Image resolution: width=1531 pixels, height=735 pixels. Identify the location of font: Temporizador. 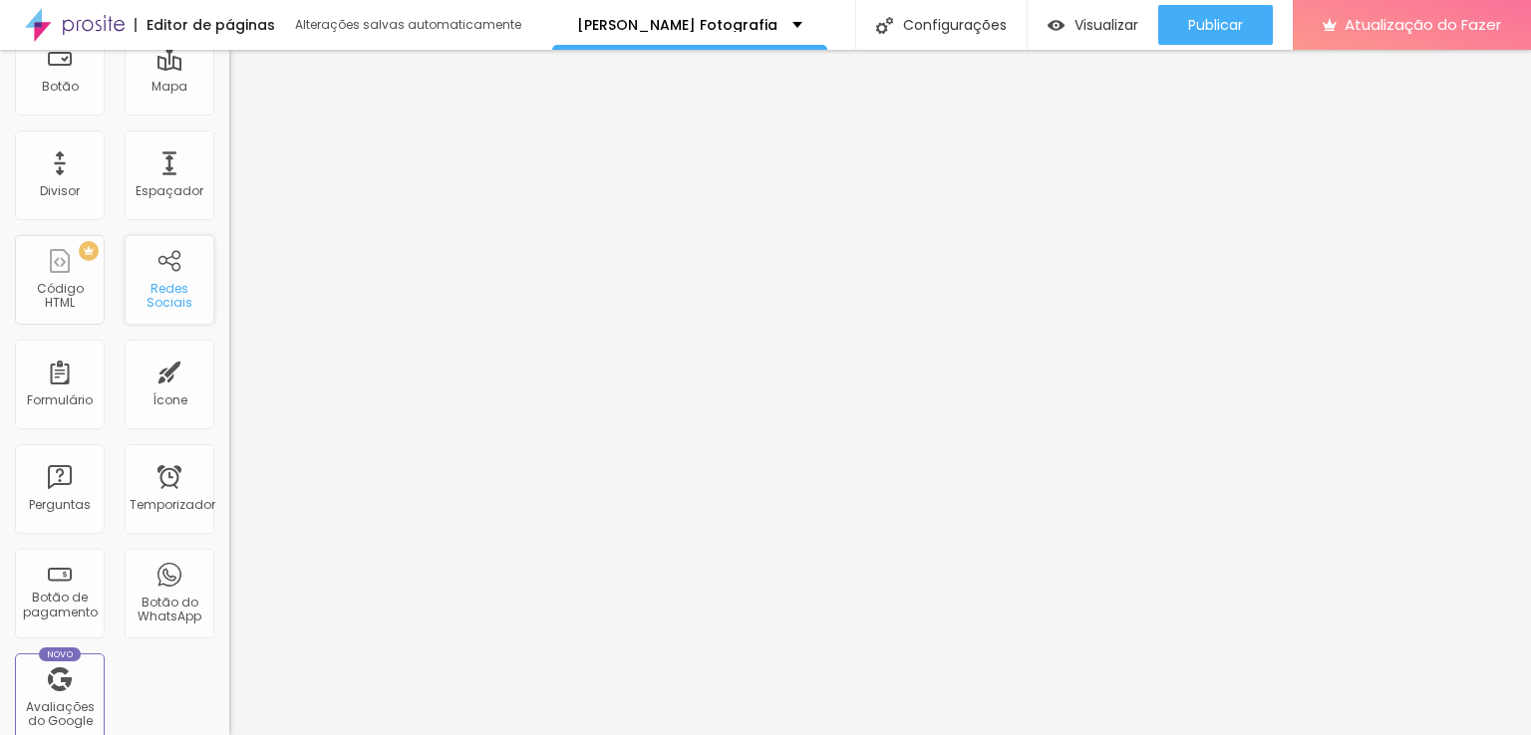
(172, 504).